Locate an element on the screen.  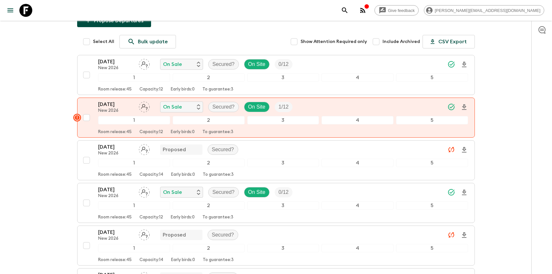
p: Capacity: 14 is located at coordinates (151, 260).